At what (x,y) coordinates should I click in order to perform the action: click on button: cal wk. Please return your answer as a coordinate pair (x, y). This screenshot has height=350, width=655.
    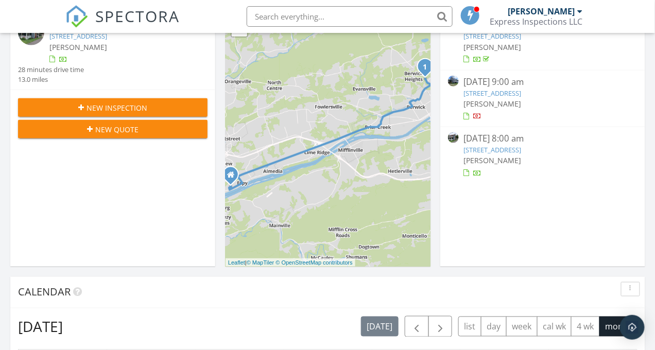
    Looking at the image, I should click on (555, 326).